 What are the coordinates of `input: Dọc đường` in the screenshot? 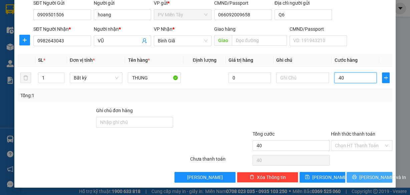 It's located at (259, 40).